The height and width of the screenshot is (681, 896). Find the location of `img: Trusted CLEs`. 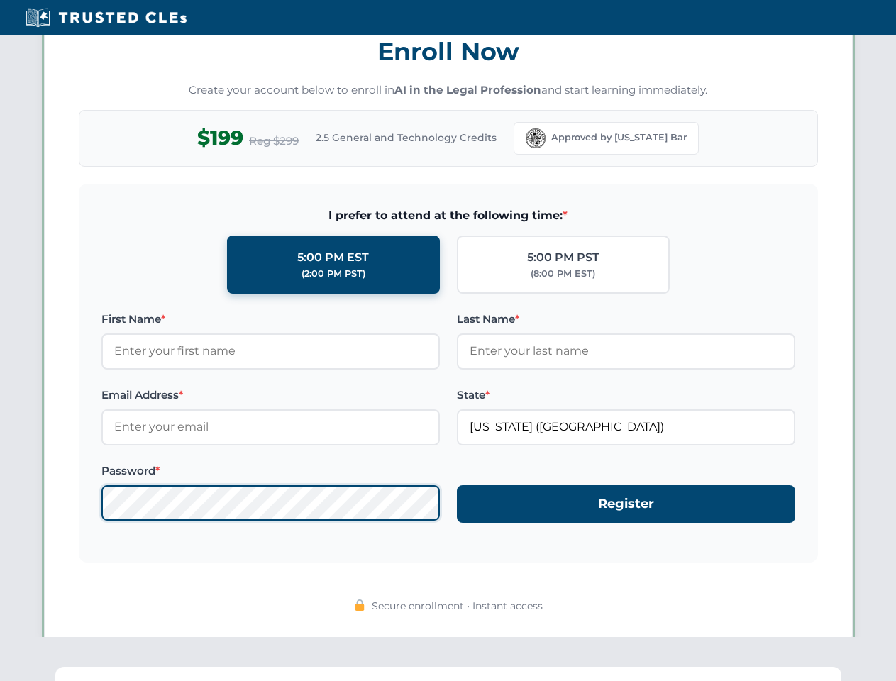

img: Trusted CLEs is located at coordinates (106, 18).